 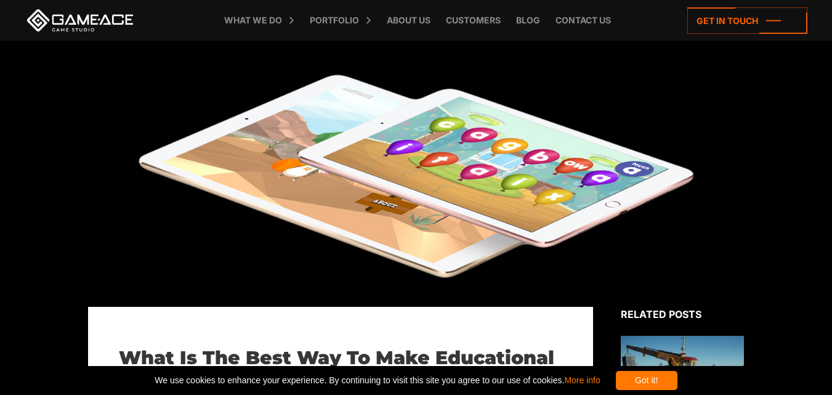 What do you see at coordinates (341, 369) in the screenshot?
I see `h1: What Is The Best Way To Make Educational Games?` at bounding box center [341, 369].